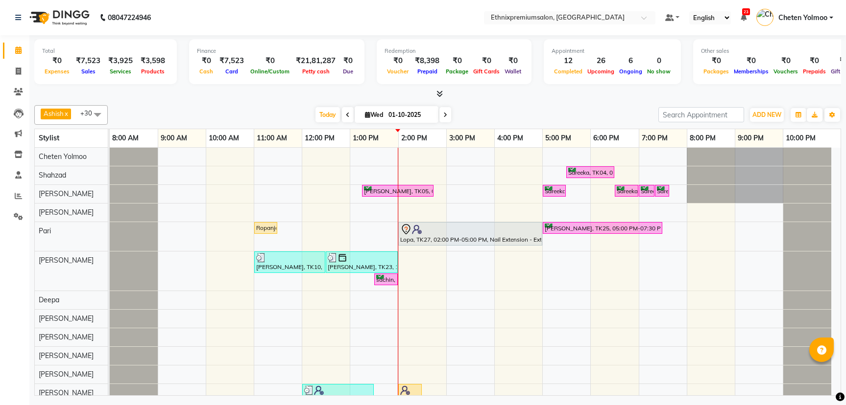  Describe the element at coordinates (612, 51) in the screenshot. I see `div: Appointment` at that location.